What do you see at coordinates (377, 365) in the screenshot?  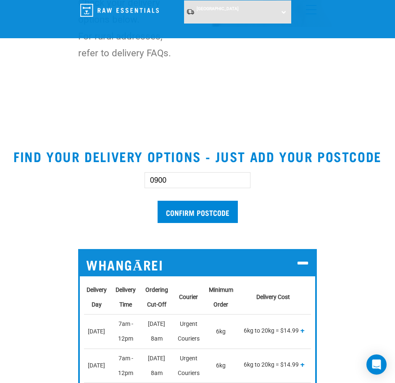 I see `div: Open Intercom Messenger` at bounding box center [377, 365].